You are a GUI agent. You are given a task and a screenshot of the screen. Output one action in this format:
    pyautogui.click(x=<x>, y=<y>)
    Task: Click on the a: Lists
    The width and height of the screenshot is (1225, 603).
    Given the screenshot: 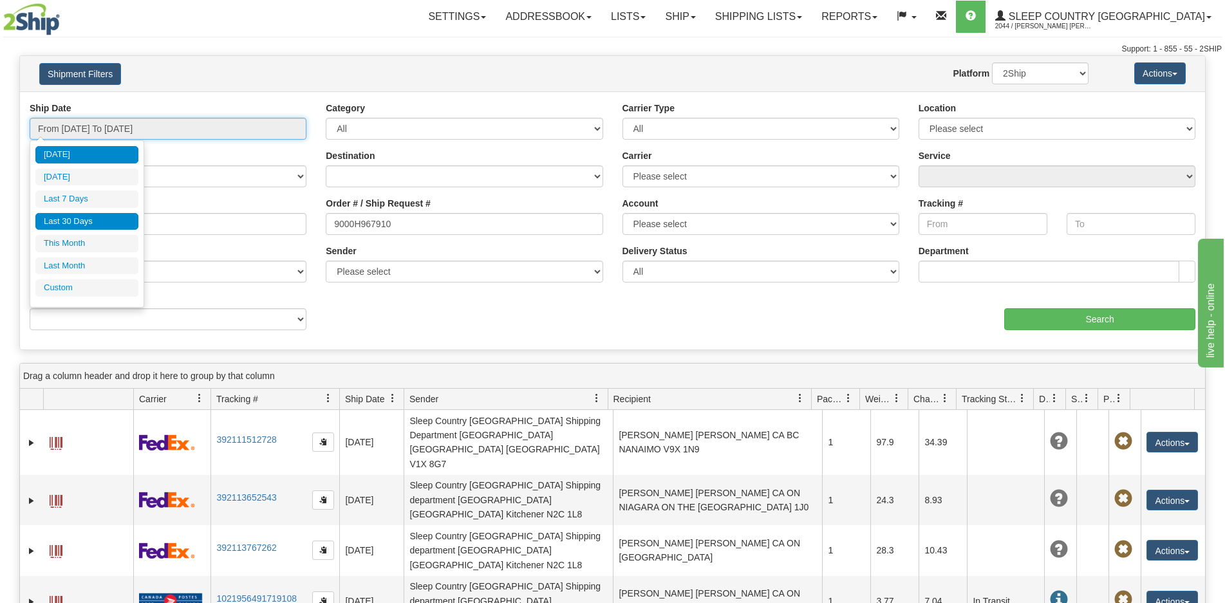 What is the action you would take?
    pyautogui.click(x=628, y=17)
    